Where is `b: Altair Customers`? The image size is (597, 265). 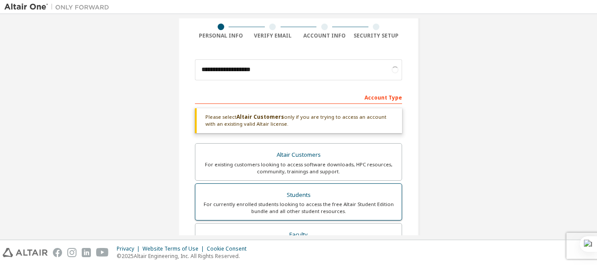 b: Altair Customers is located at coordinates (260, 117).